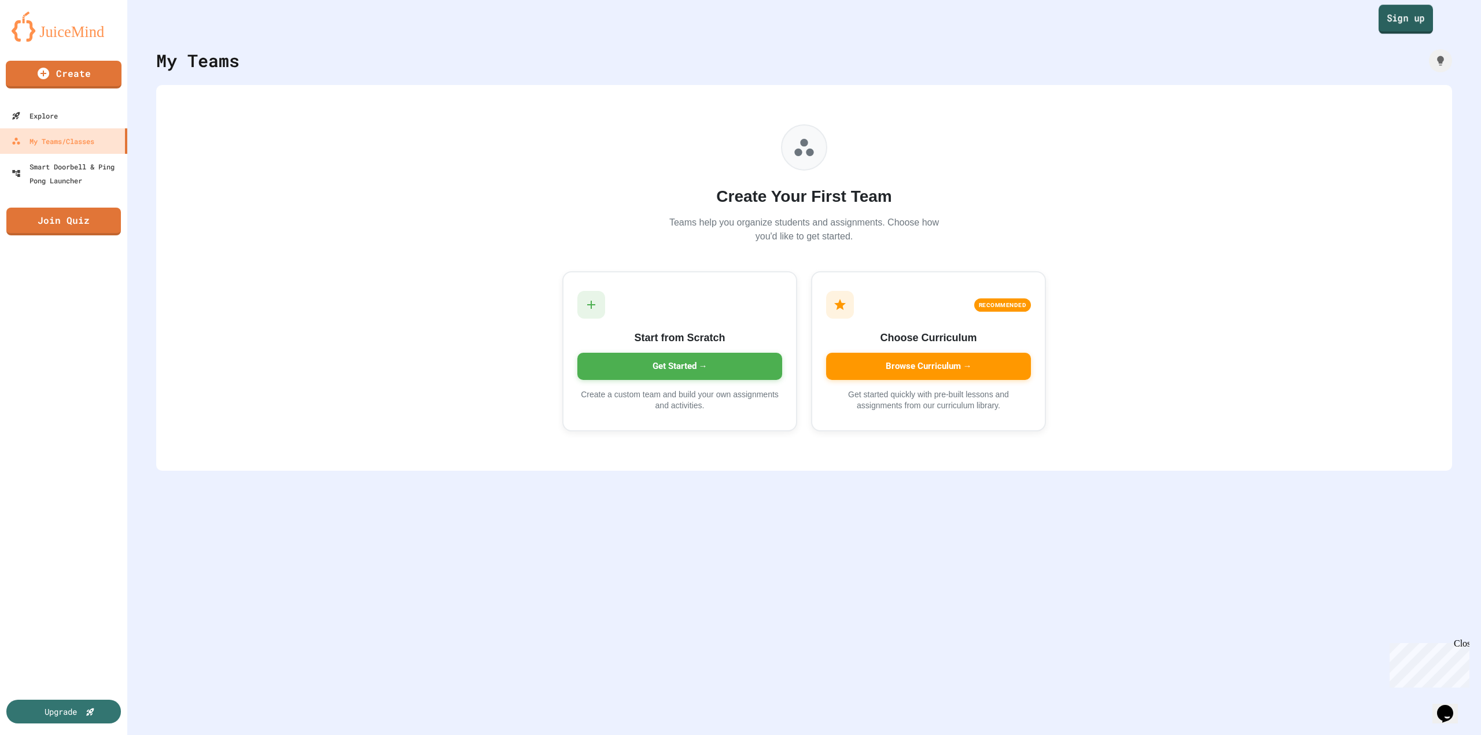 Image resolution: width=1481 pixels, height=735 pixels. I want to click on a: Create, so click(64, 75).